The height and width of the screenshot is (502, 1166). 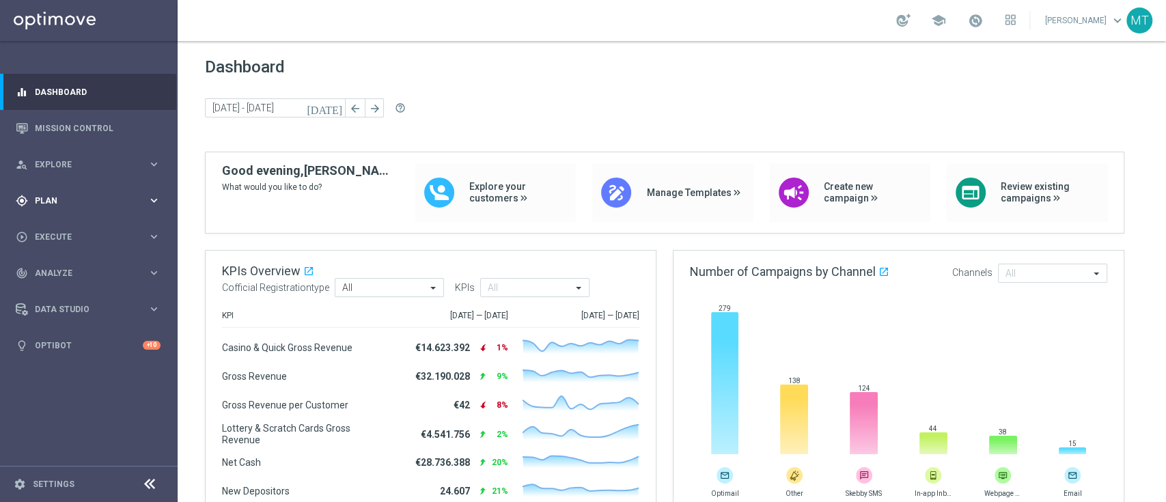 What do you see at coordinates (88, 237) in the screenshot?
I see `button: play_circle_outline Execute keyboard_arrow_right` at bounding box center [88, 237].